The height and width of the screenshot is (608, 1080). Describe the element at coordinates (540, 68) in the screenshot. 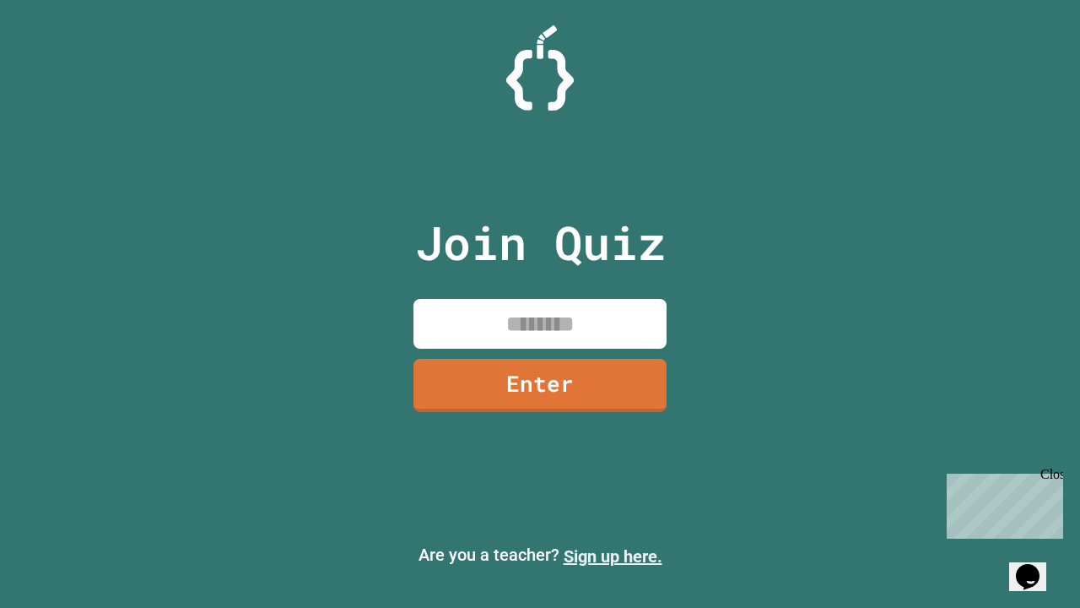

I see `img: Logo.svg` at that location.